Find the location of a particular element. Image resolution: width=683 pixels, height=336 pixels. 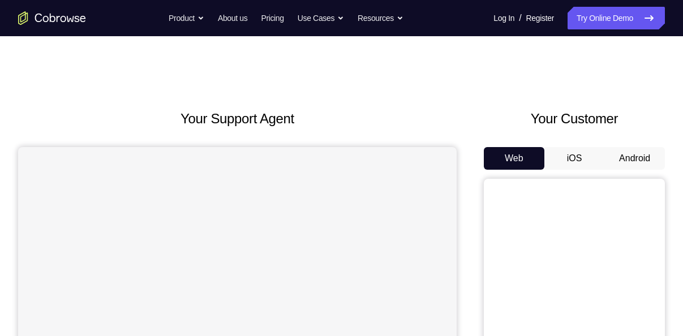

a: Try Online Demo is located at coordinates (616, 18).